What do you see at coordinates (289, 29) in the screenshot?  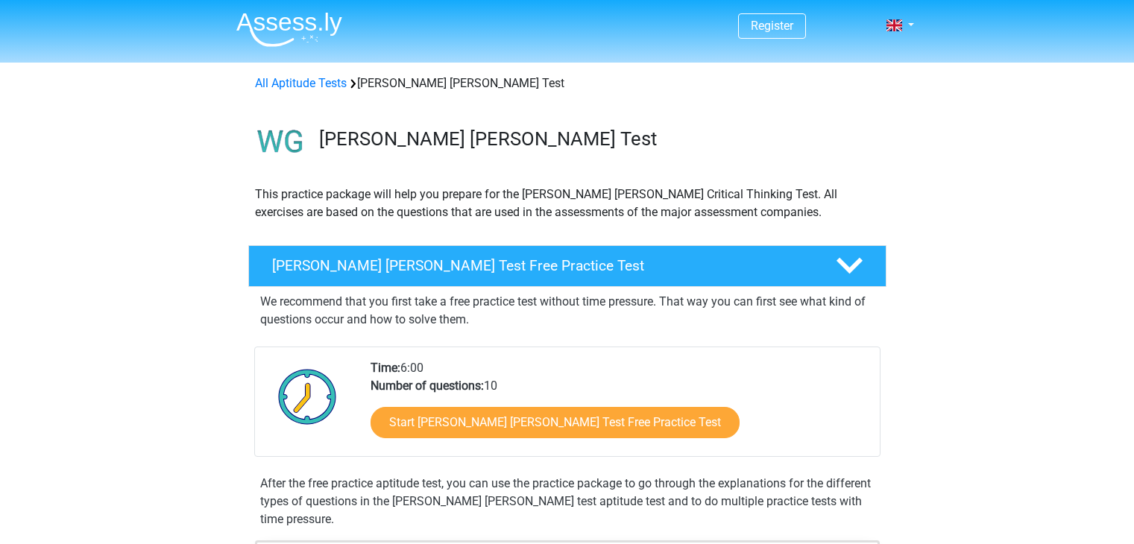 I see `img: Assessly` at bounding box center [289, 29].